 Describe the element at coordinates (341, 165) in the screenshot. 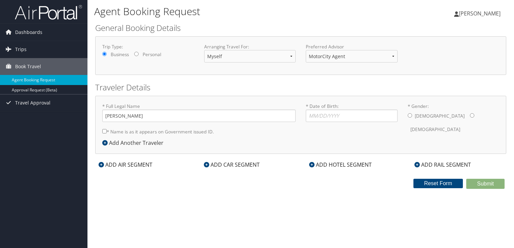

I see `div: ADD HOTEL SEGMENT` at that location.